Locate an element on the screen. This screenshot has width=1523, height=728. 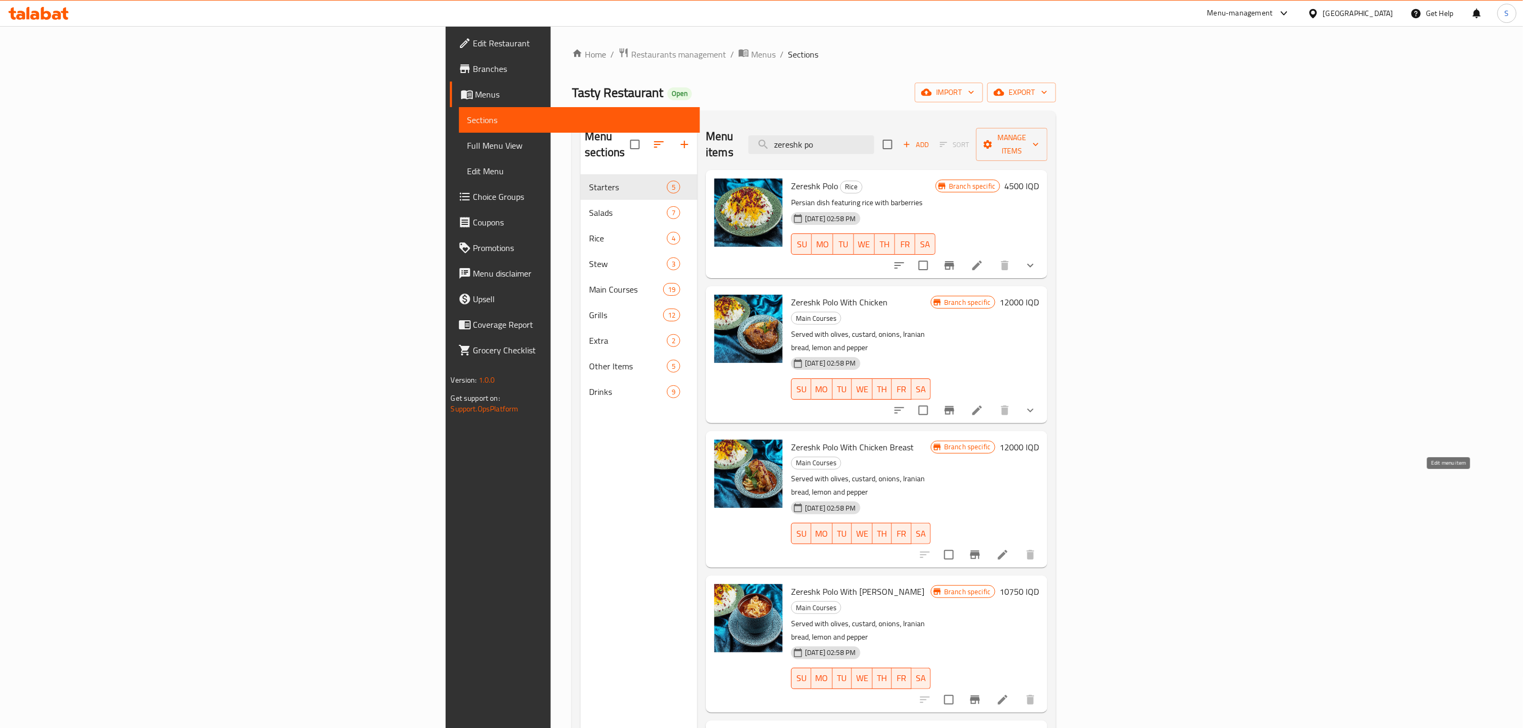
span: Stew is located at coordinates (628, 264).